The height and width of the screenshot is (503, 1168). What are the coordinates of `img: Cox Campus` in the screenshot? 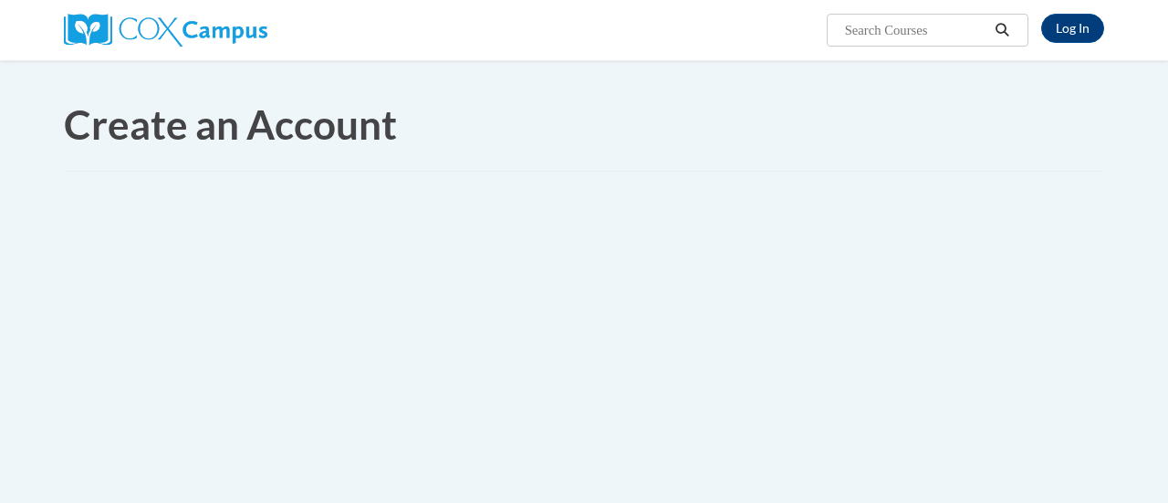 It's located at (165, 30).